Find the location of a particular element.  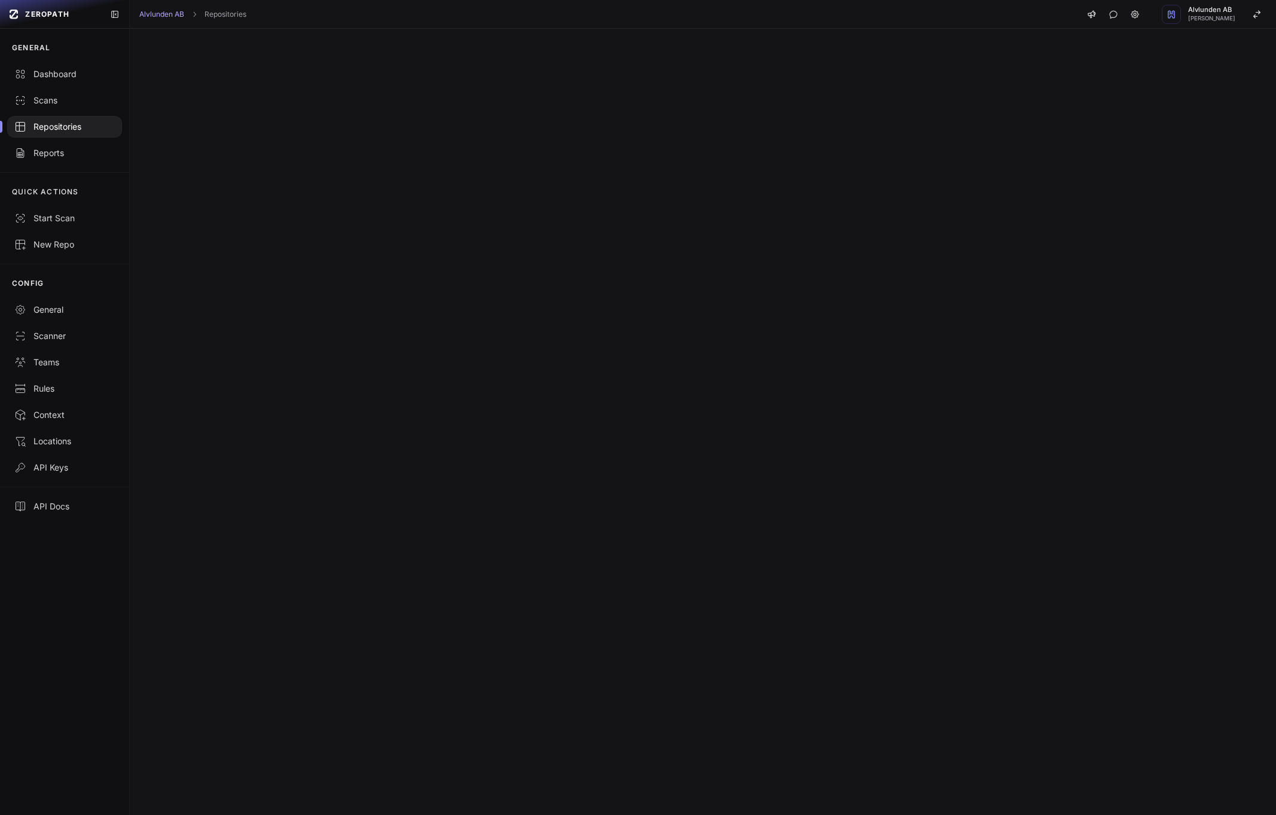

a: Repositories is located at coordinates (225, 14).